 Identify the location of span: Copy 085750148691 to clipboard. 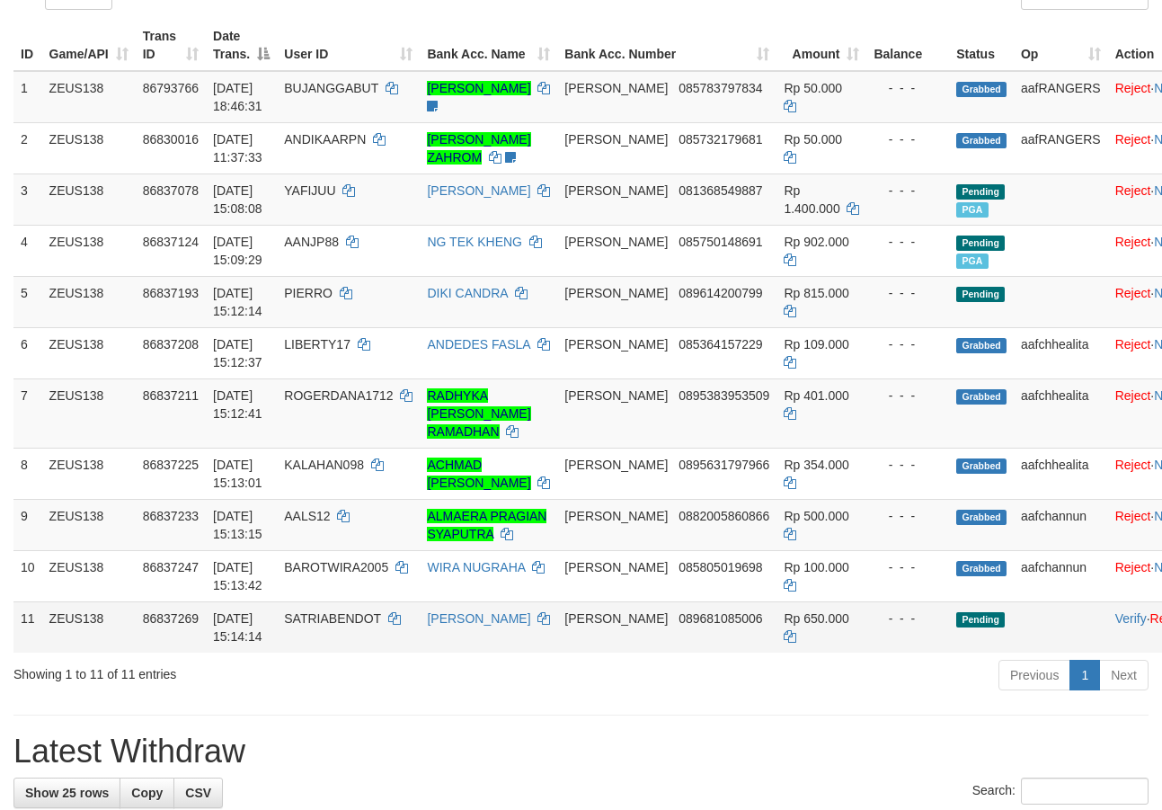
(720, 242).